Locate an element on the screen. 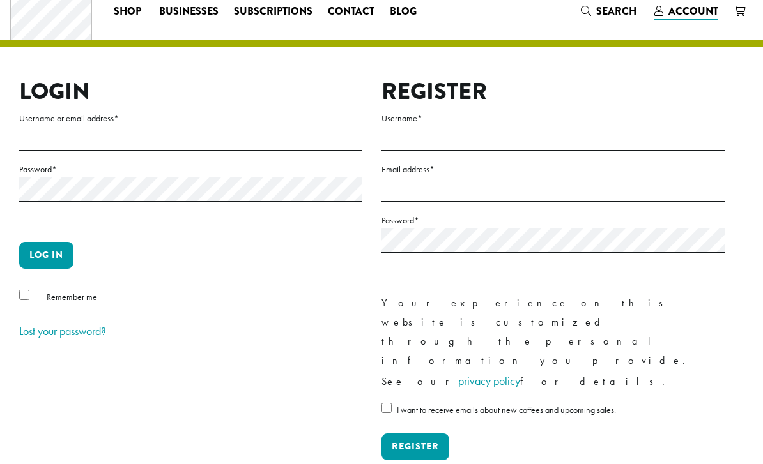 The height and width of the screenshot is (464, 763). span: Contact is located at coordinates (351, 11).